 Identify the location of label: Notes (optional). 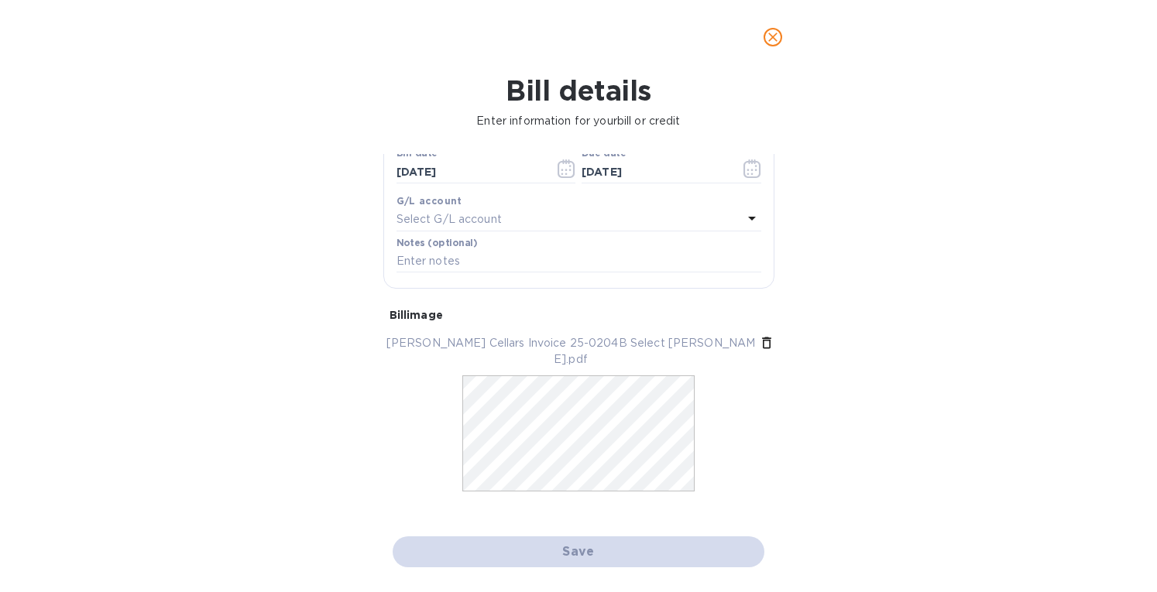
(437, 243).